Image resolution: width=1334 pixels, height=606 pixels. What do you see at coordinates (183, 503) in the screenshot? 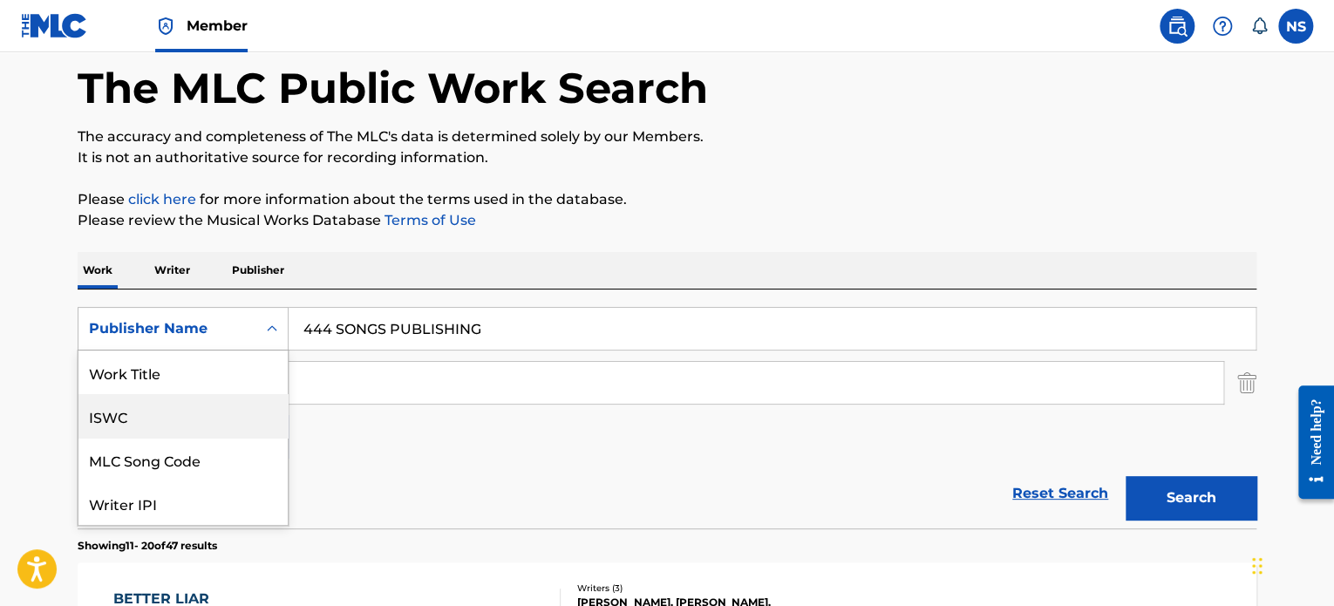
I see `div: Writer IPI` at bounding box center [183, 503].